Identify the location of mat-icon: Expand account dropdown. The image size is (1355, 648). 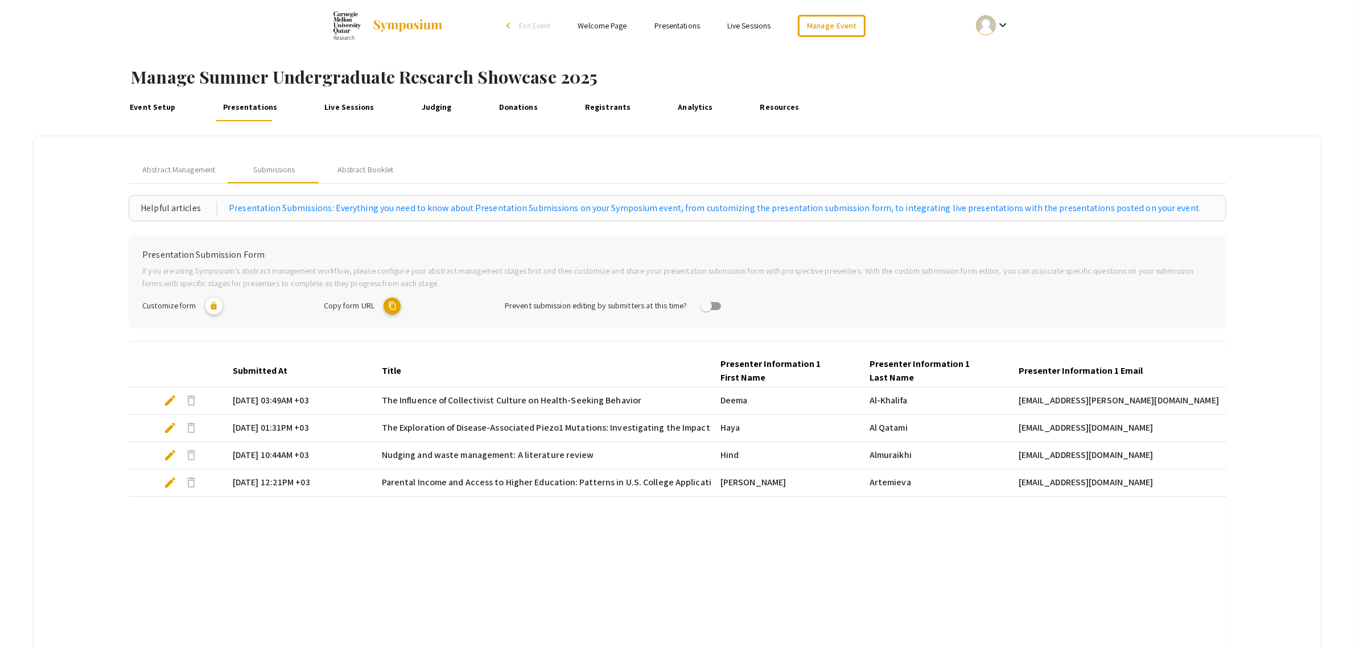
(1003, 25).